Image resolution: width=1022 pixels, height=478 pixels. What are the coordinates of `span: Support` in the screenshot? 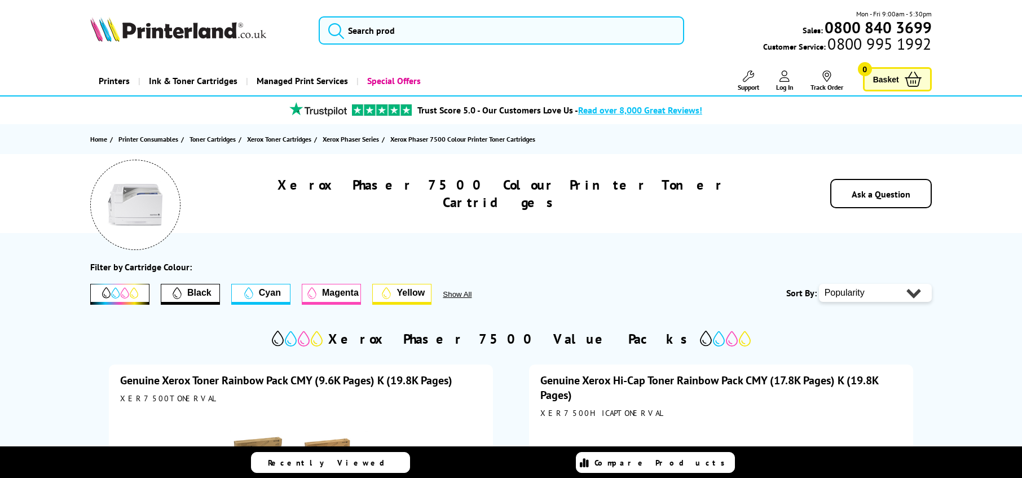 It's located at (749, 87).